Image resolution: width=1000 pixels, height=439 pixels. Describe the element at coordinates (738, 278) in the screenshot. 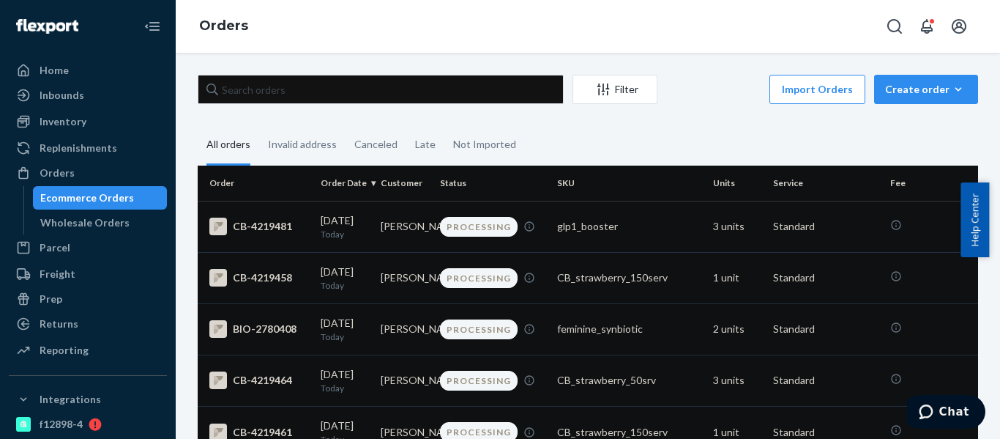

I see `td: 1 unit` at that location.